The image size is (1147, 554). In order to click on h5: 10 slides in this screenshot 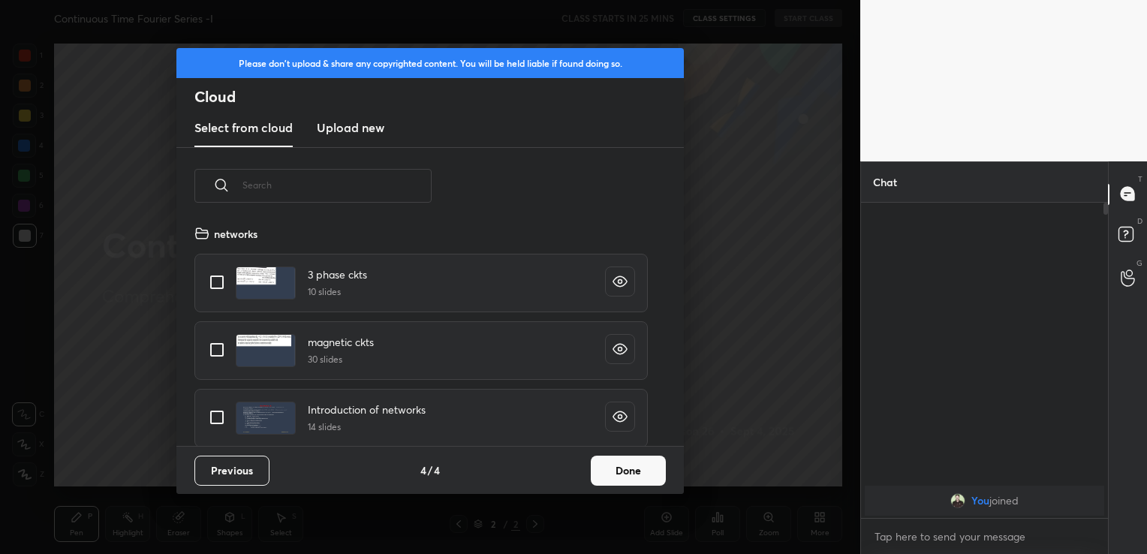, I will do `click(337, 292)`.